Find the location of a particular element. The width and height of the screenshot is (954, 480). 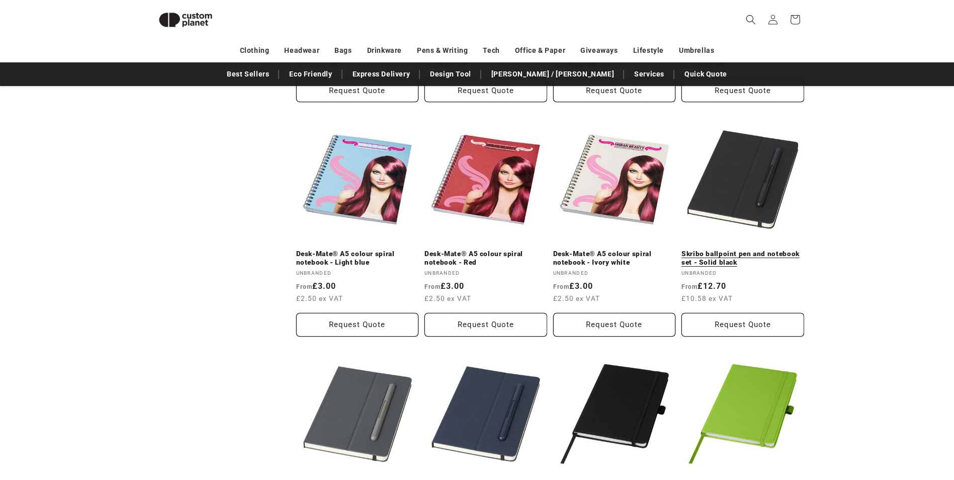

a: Clothing is located at coordinates (254, 50).